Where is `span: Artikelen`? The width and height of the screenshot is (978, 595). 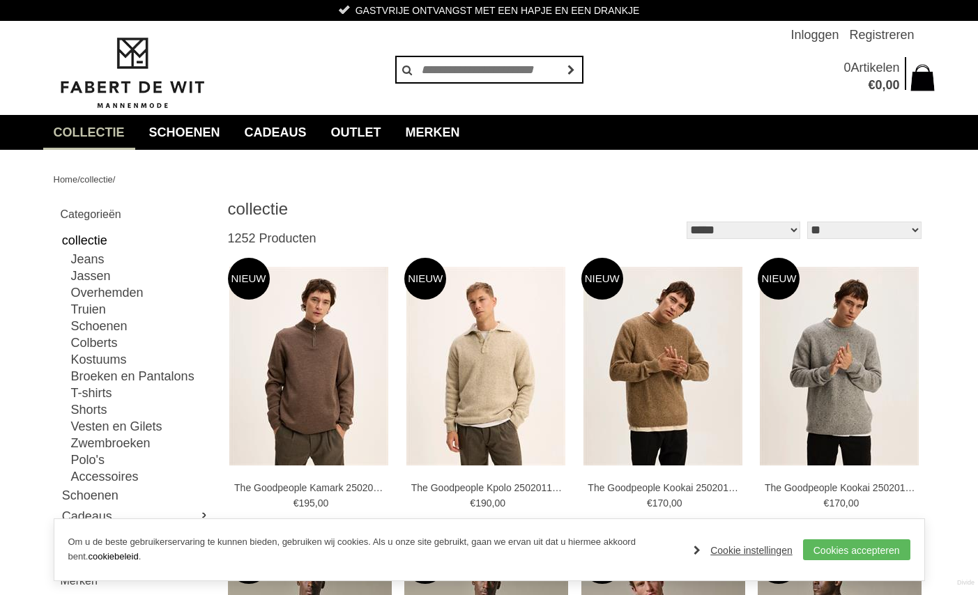
span: Artikelen is located at coordinates (874, 68).